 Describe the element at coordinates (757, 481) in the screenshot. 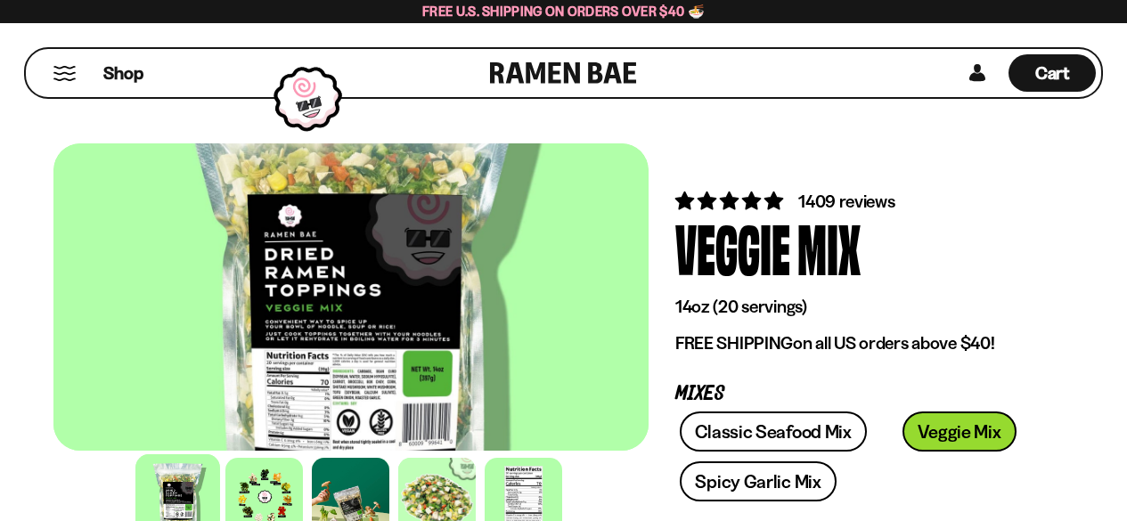

I see `a: Spicy Garlic Mix` at that location.